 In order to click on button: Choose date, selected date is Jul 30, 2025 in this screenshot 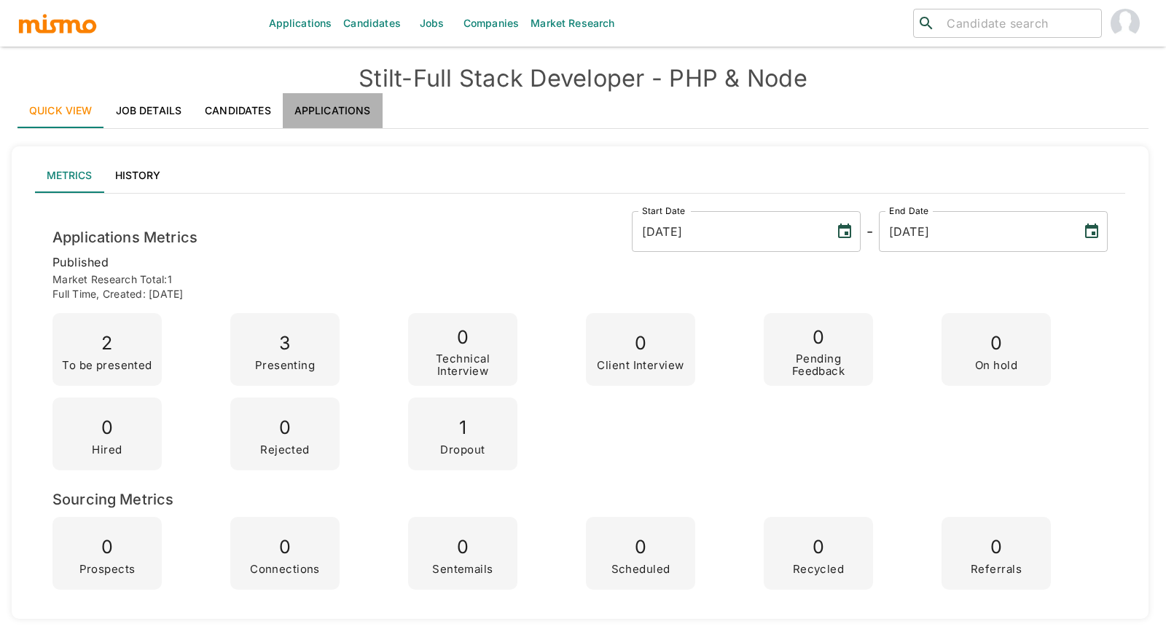, I will do `click(844, 232)`.